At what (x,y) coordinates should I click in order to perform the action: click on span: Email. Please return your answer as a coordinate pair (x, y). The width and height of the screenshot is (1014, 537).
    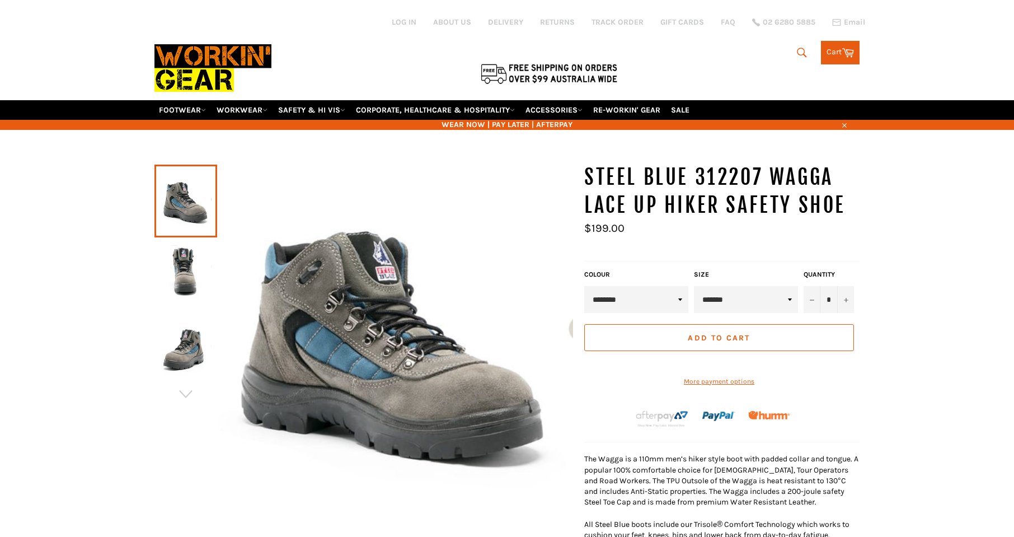
    Looking at the image, I should click on (855, 22).